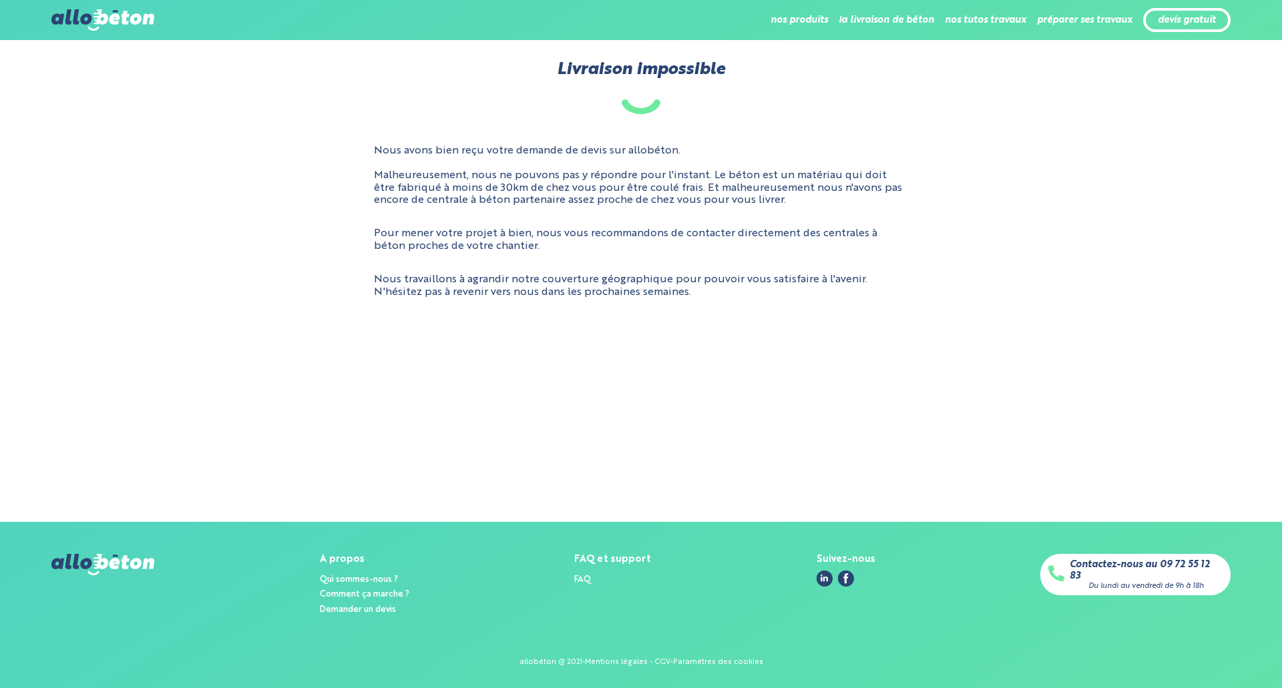 The image size is (1282, 688). I want to click on a: Demander un devis, so click(358, 610).